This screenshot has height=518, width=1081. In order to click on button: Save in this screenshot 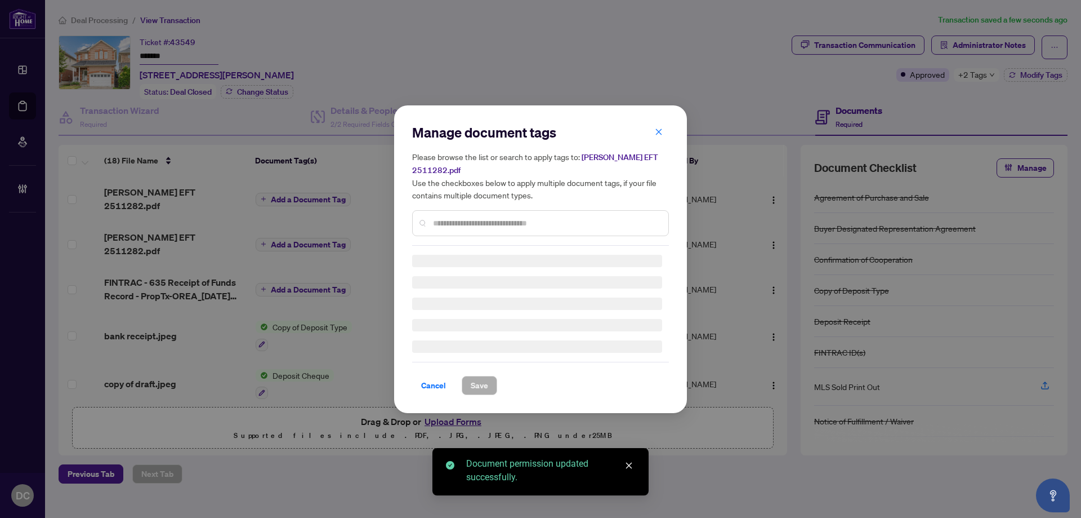, I will do `click(479, 385)`.